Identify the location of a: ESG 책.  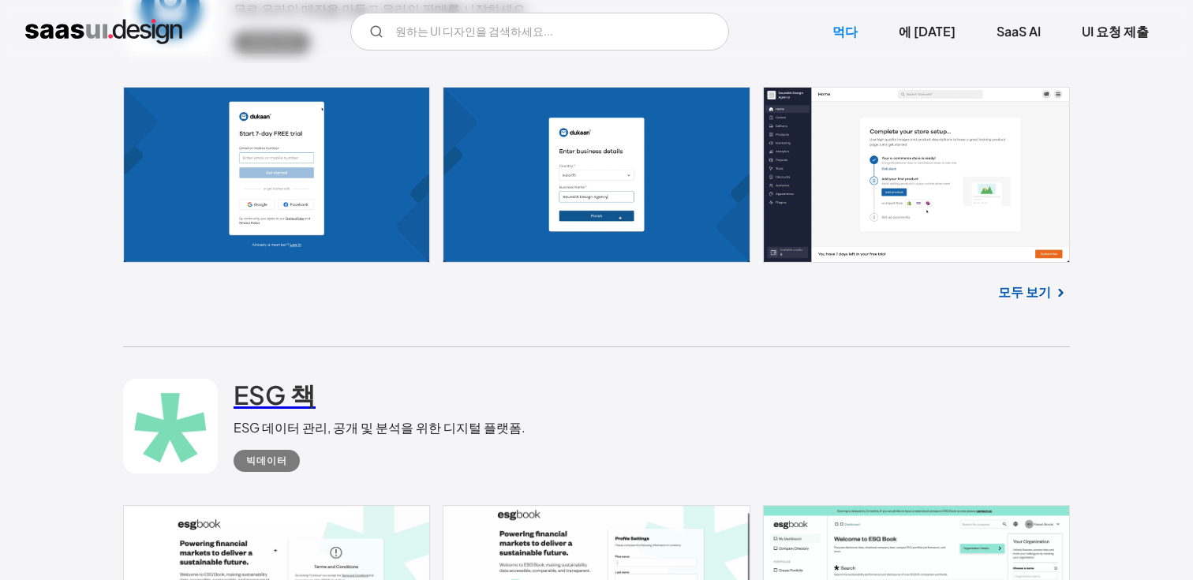
(275, 398).